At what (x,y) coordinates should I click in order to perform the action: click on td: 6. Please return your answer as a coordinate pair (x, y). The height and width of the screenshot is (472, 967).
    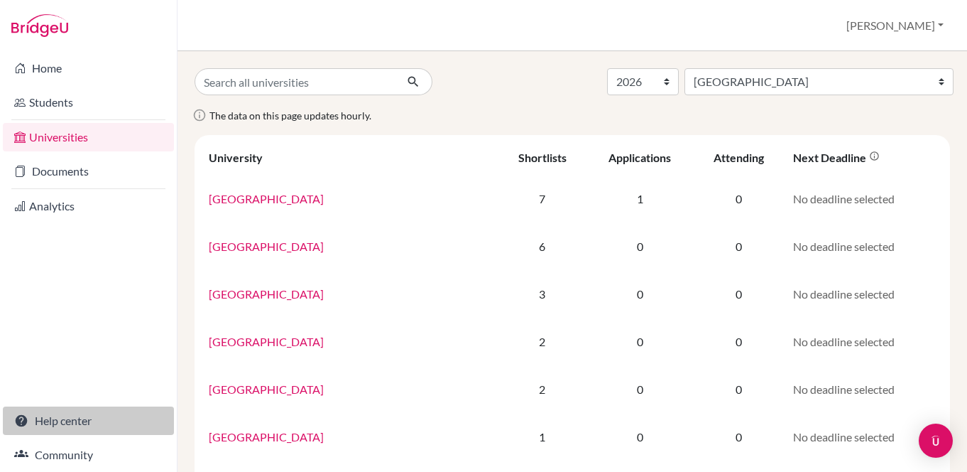
    Looking at the image, I should click on (542, 246).